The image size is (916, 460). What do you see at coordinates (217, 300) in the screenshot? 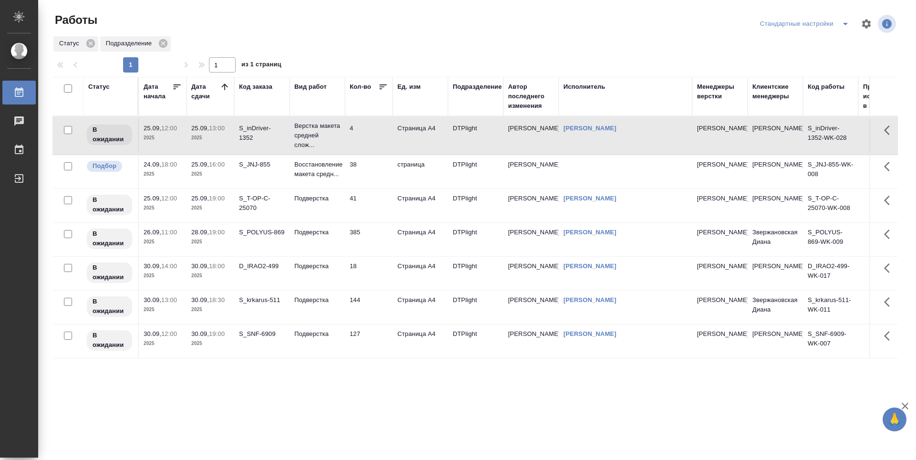
I see `p: 18:30` at bounding box center [217, 300].